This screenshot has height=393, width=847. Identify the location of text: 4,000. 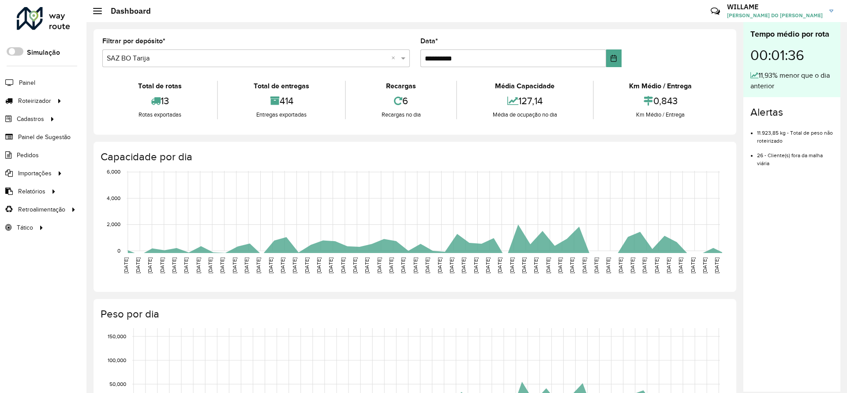
(113, 198).